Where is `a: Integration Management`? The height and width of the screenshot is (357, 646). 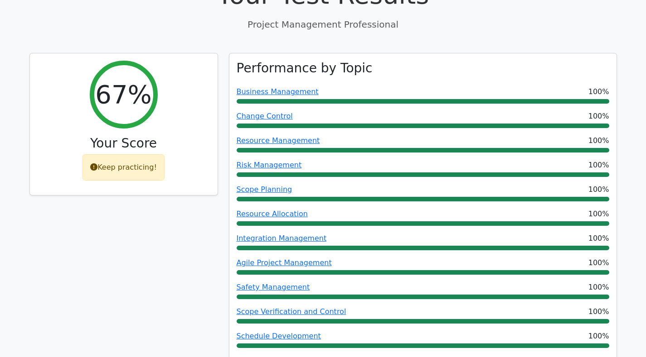
a: Integration Management is located at coordinates (281, 238).